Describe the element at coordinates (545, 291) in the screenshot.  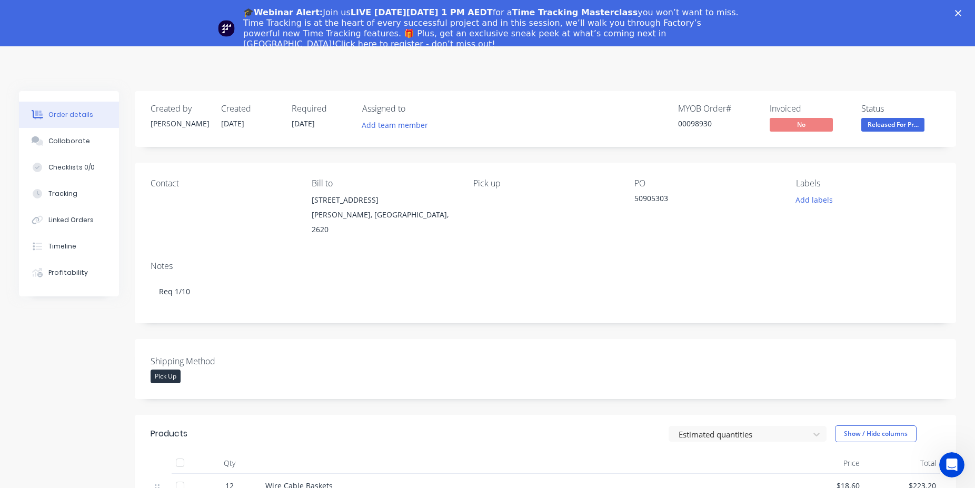
I see `div: Req 1/10` at that location.